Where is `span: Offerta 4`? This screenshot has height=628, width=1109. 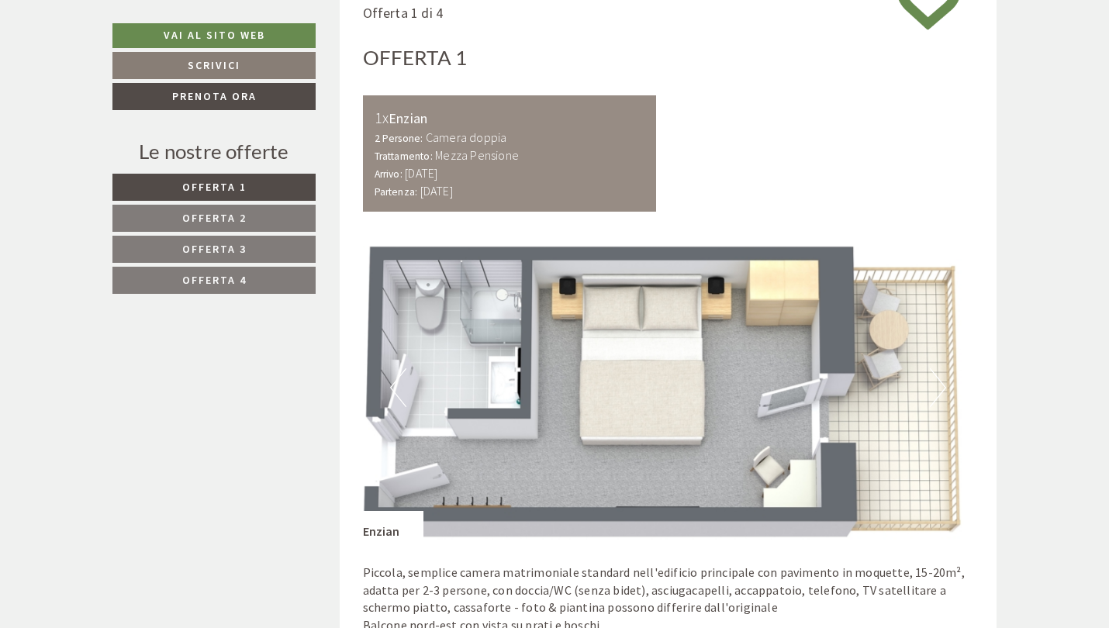 span: Offerta 4 is located at coordinates (214, 280).